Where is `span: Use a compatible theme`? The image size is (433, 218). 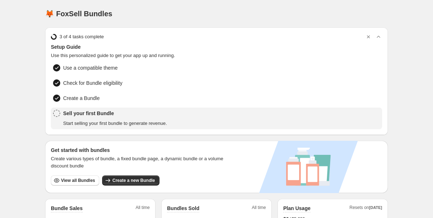 span: Use a compatible theme is located at coordinates (90, 68).